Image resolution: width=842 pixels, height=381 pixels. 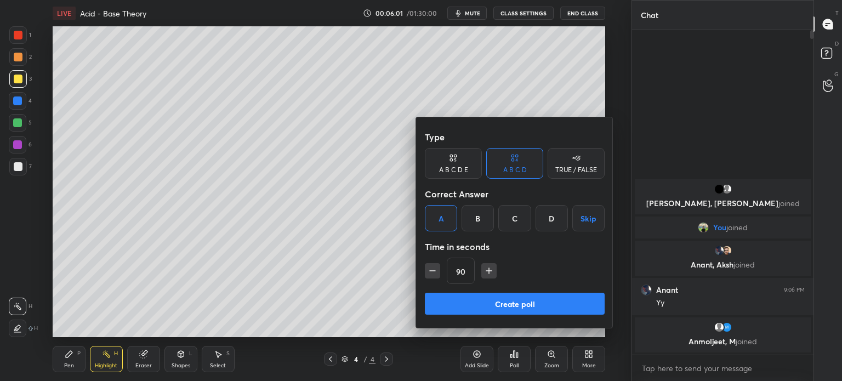 What do you see at coordinates (514, 218) in the screenshot?
I see `div: C` at bounding box center [514, 218].